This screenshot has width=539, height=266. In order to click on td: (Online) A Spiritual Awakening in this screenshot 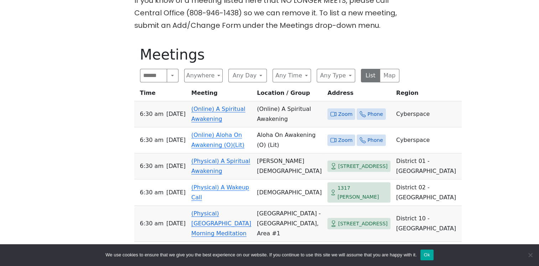, I will do `click(289, 114)`.